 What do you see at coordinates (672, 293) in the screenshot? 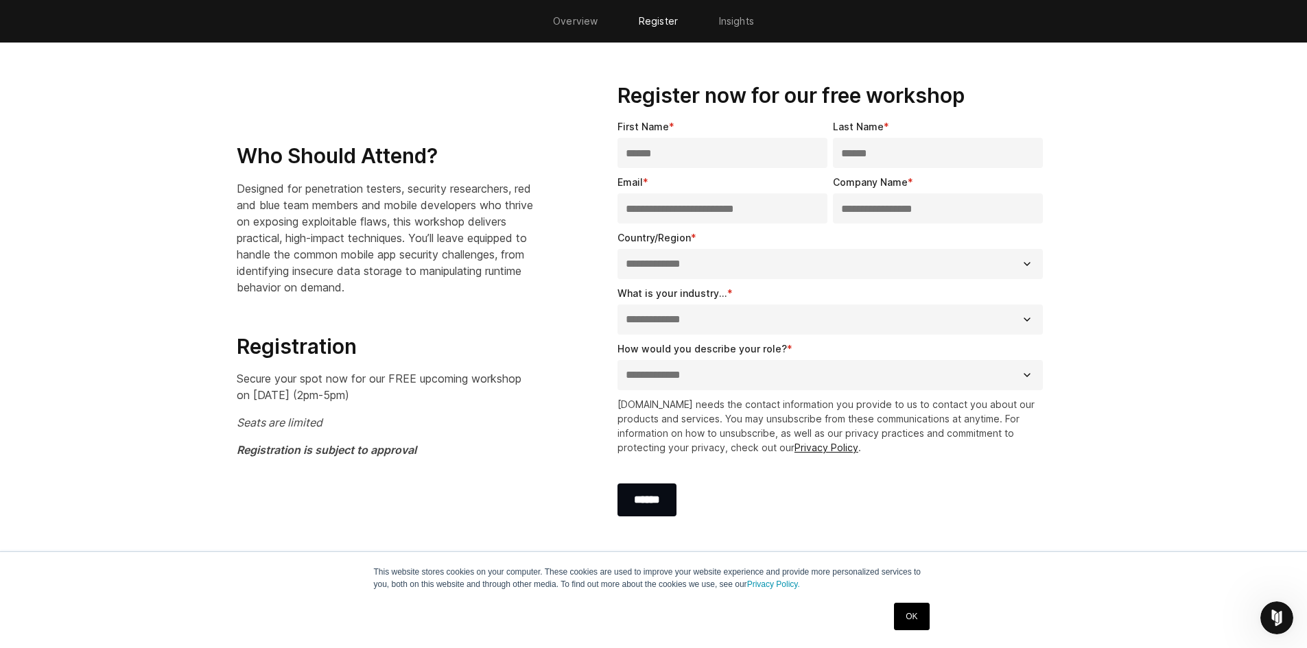
I see `span: What is your industry...` at bounding box center [672, 293].